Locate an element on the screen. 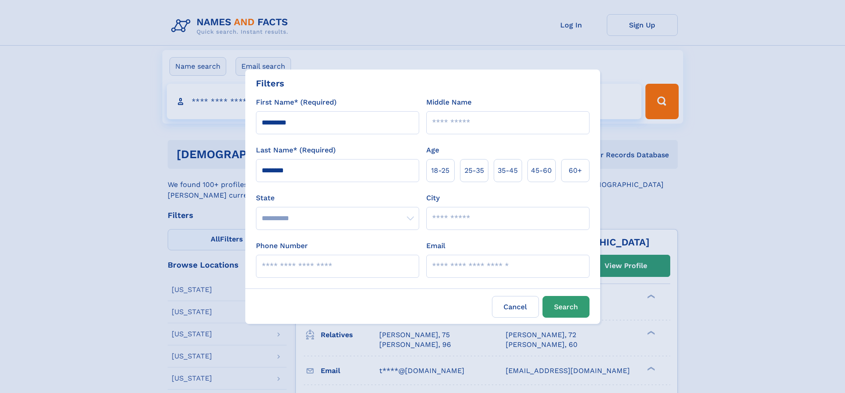 This screenshot has width=845, height=393. label: Last Name* (Required) is located at coordinates (296, 150).